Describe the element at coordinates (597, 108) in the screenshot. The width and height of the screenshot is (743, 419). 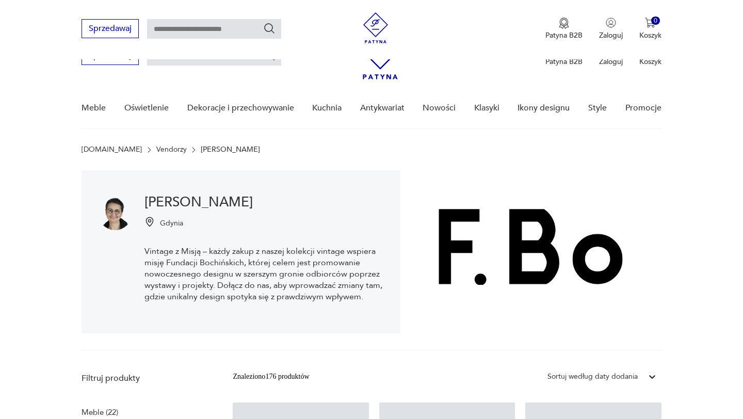
I see `a: Style` at that location.